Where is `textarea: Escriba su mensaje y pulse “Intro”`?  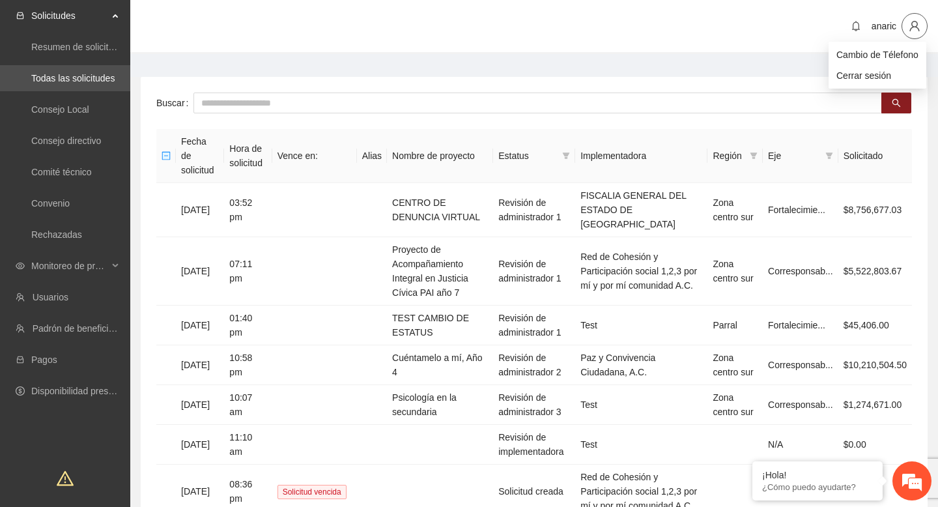 textarea: Escriba su mensaje y pulse “Intro” is located at coordinates (127, 379).